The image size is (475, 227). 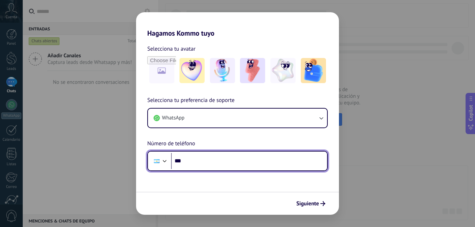 I want to click on span: Selecciona tu preferencia de soporte, so click(x=191, y=101).